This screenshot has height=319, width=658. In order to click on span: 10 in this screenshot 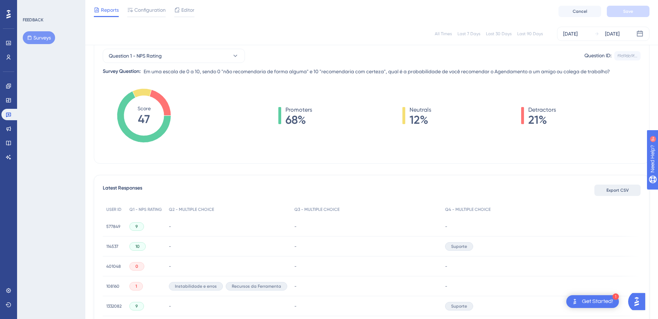, I will do `click(138, 246)`.